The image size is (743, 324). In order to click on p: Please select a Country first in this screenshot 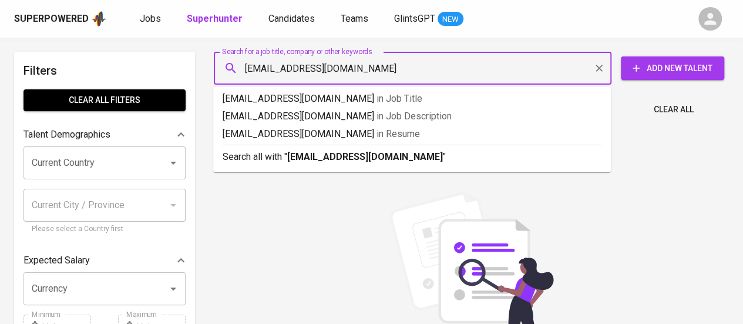, I will do `click(105, 229)`.